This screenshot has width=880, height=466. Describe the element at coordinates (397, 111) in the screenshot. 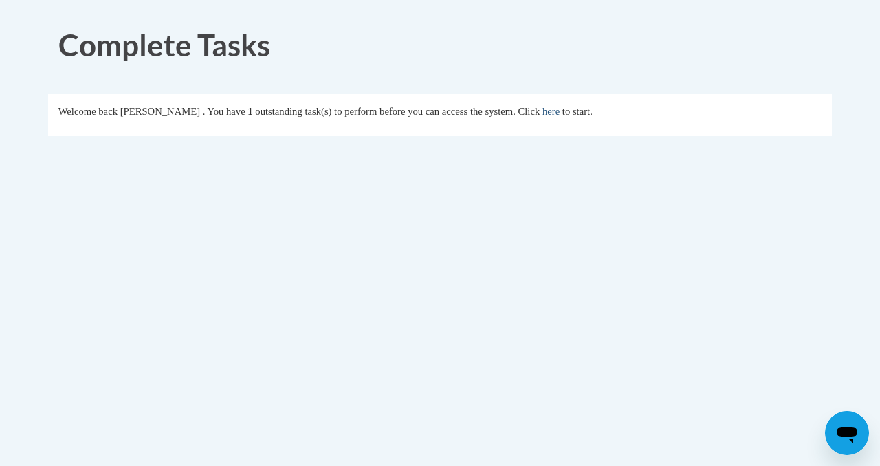

I see `span: outstanding task(s) to perform before you can access the system. Click` at that location.